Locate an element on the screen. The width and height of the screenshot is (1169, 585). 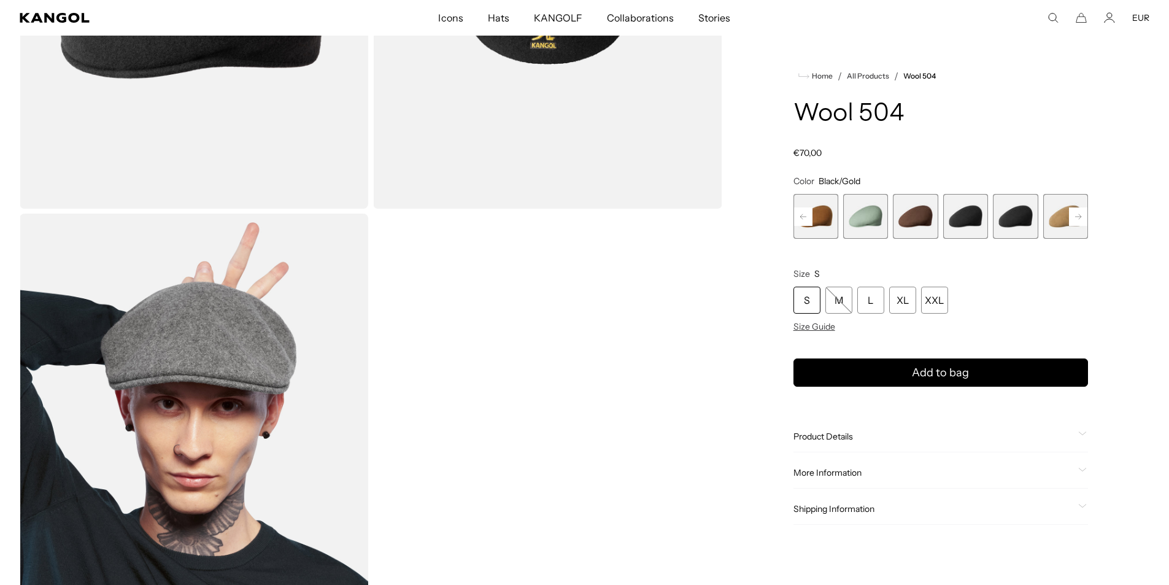
nav: breadcrumbs is located at coordinates (941, 76).